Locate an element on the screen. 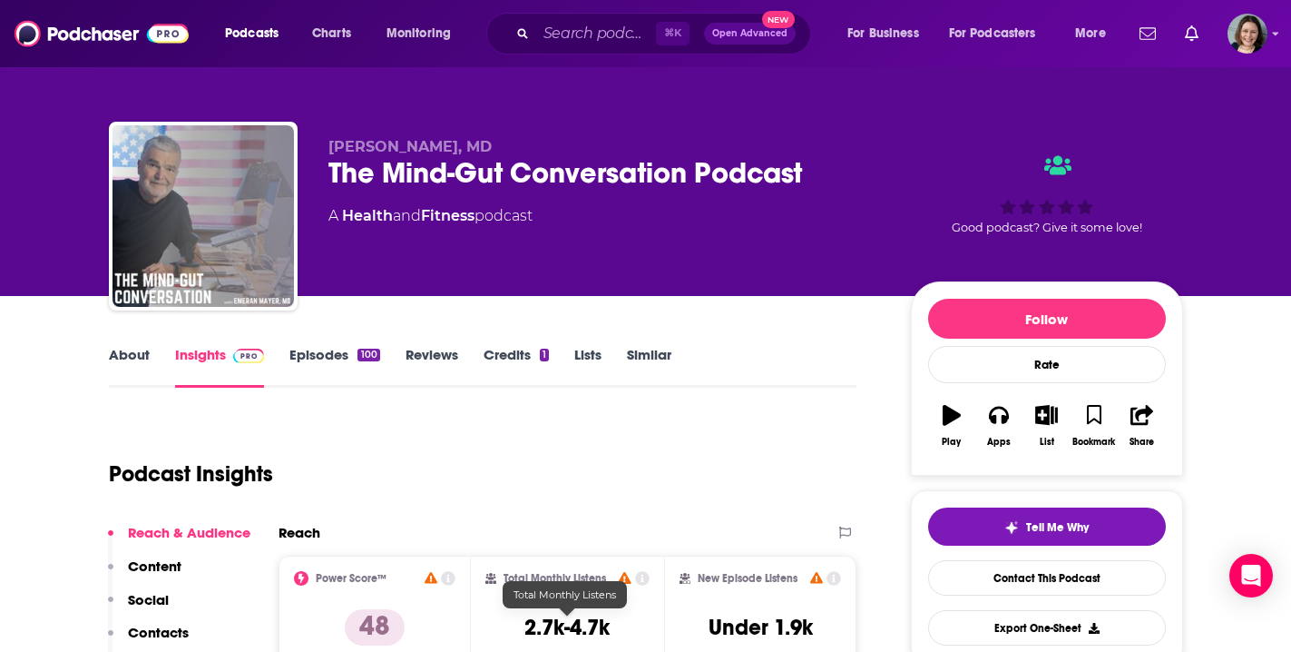  button: Follow is located at coordinates (1047, 319).